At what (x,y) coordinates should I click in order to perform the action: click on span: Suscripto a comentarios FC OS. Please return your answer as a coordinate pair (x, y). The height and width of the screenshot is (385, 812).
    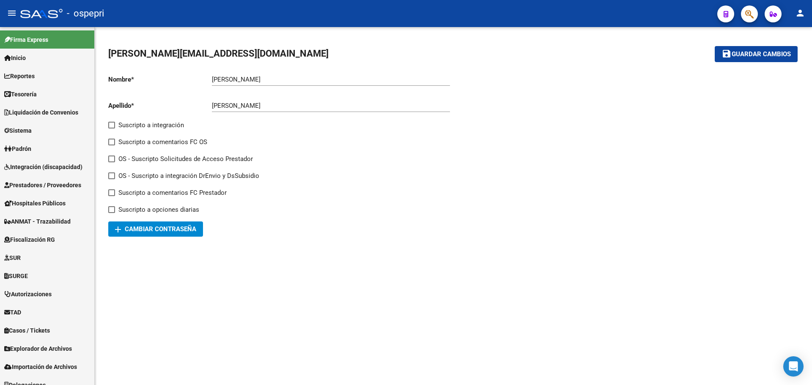
    Looking at the image, I should click on (163, 142).